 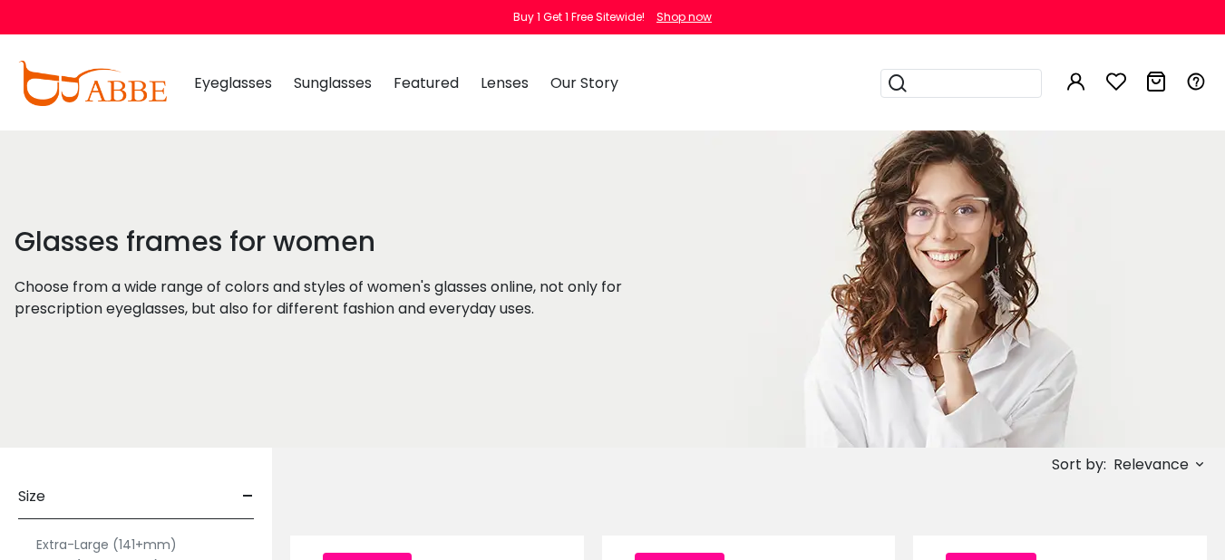 What do you see at coordinates (233, 82) in the screenshot?
I see `span: Eyeglasses` at bounding box center [233, 82].